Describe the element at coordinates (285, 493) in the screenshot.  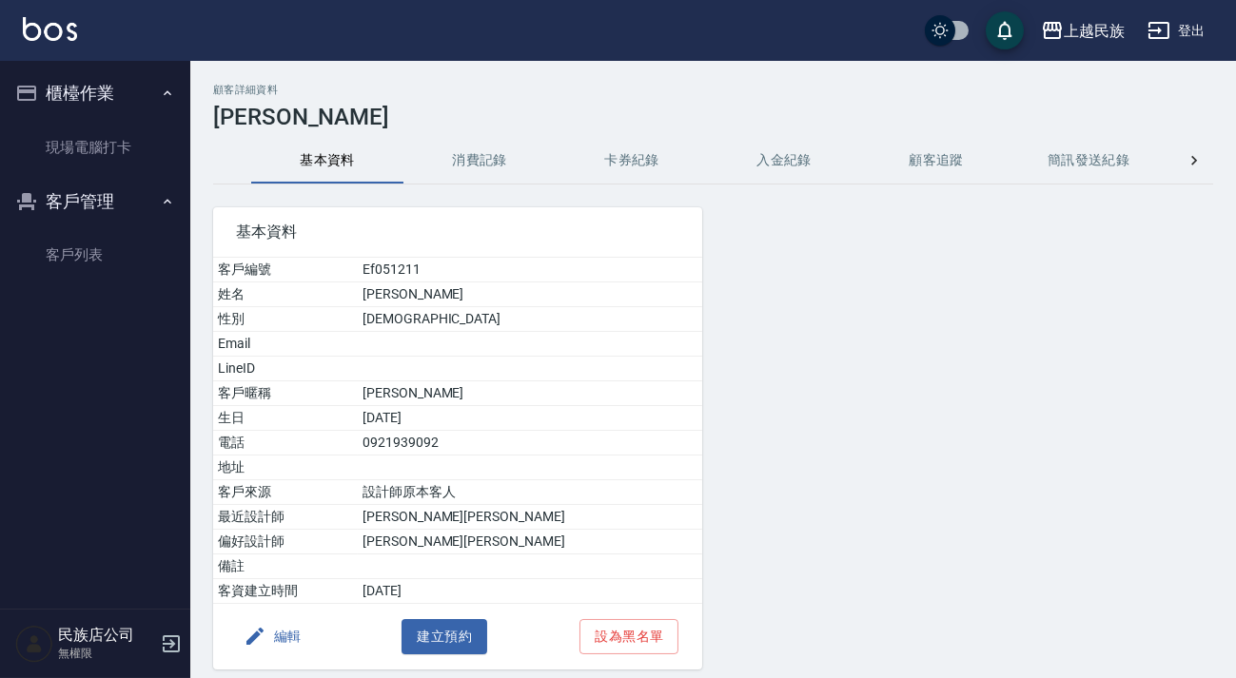
I see `td: 客戶來源` at that location.